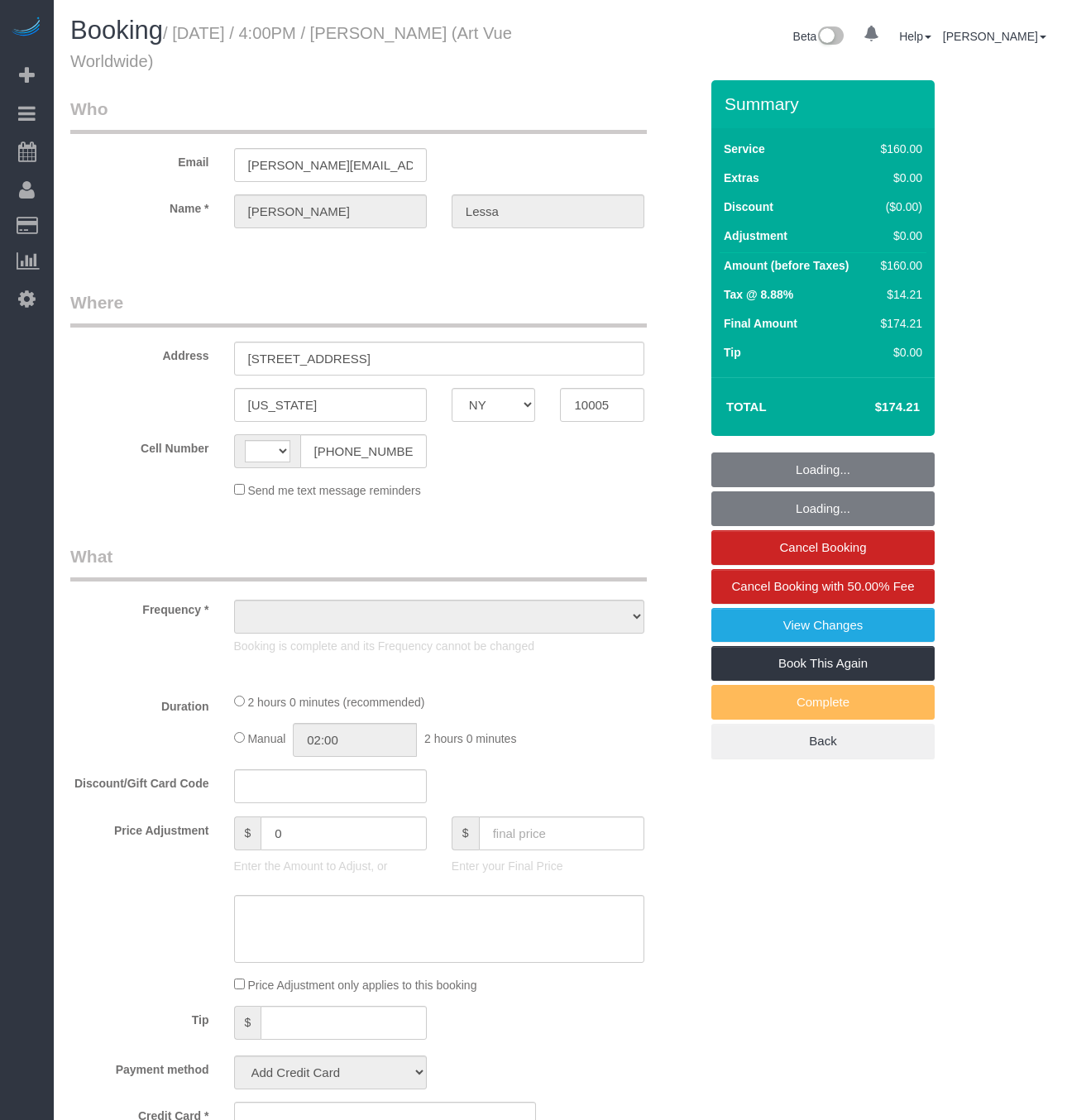 This screenshot has height=1120, width=1067. What do you see at coordinates (140, 1066) in the screenshot?
I see `label: Payment method` at bounding box center [140, 1066].